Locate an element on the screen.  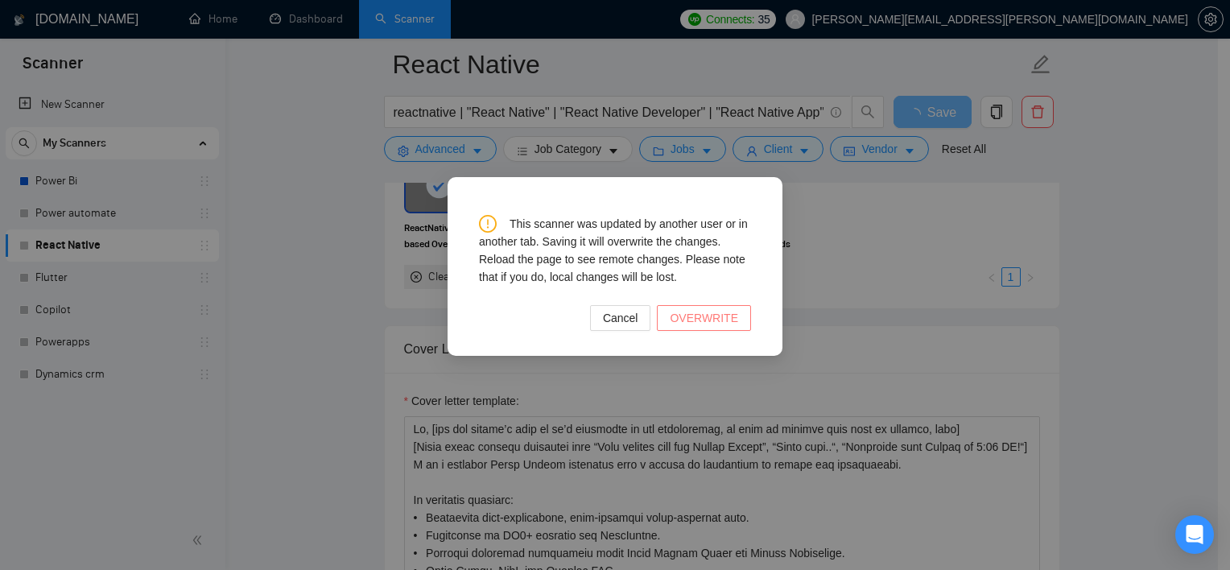
button: Cancel is located at coordinates (621, 318).